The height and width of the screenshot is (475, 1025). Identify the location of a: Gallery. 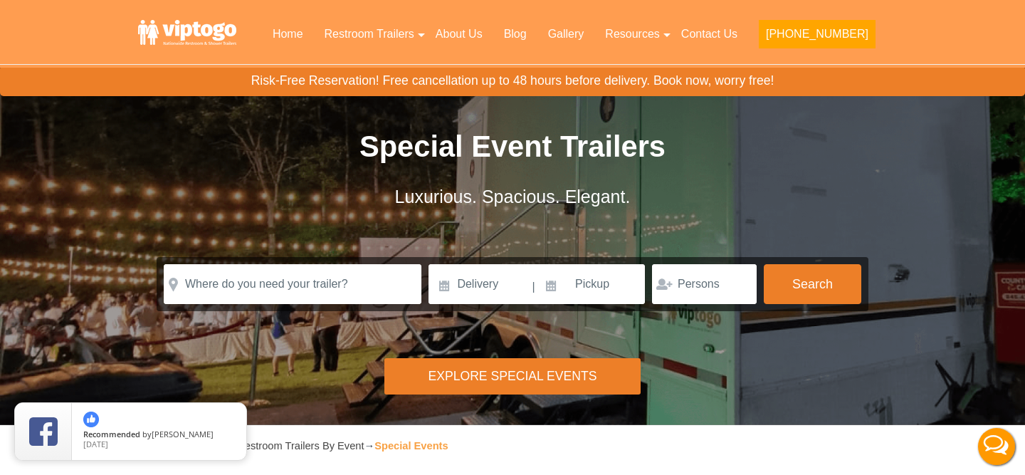
(566, 34).